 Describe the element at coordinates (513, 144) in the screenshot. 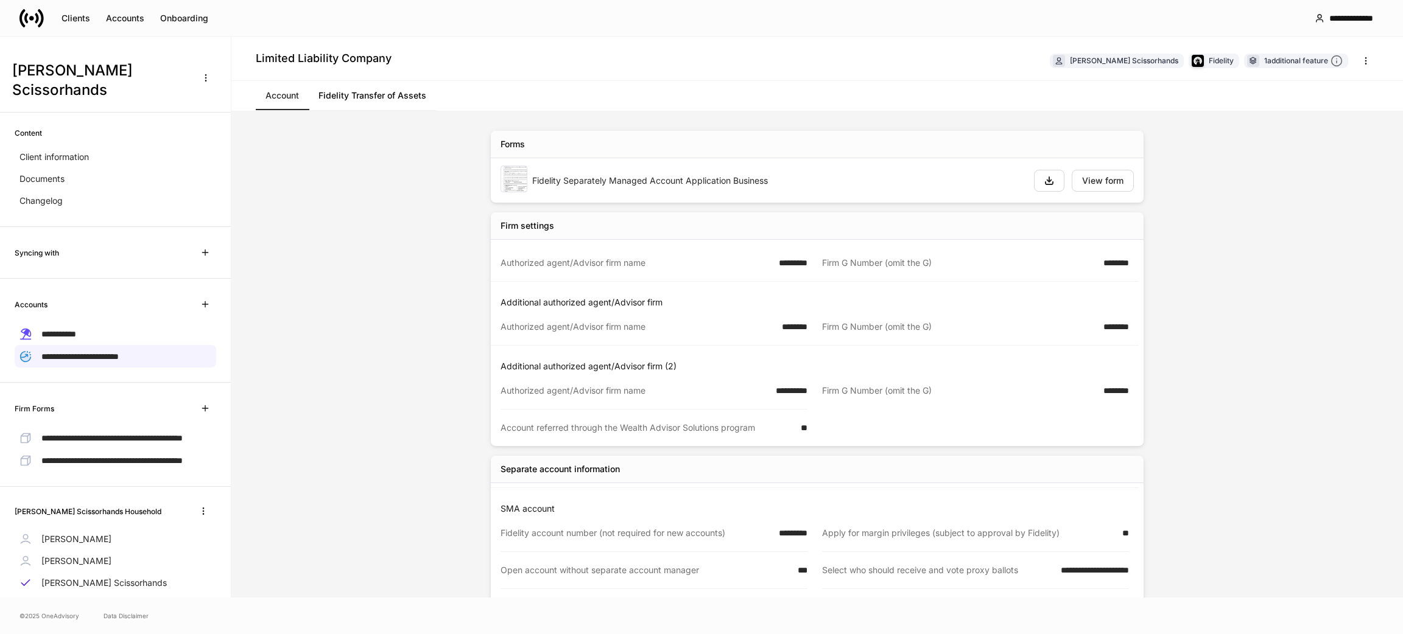

I see `div: Forms` at that location.